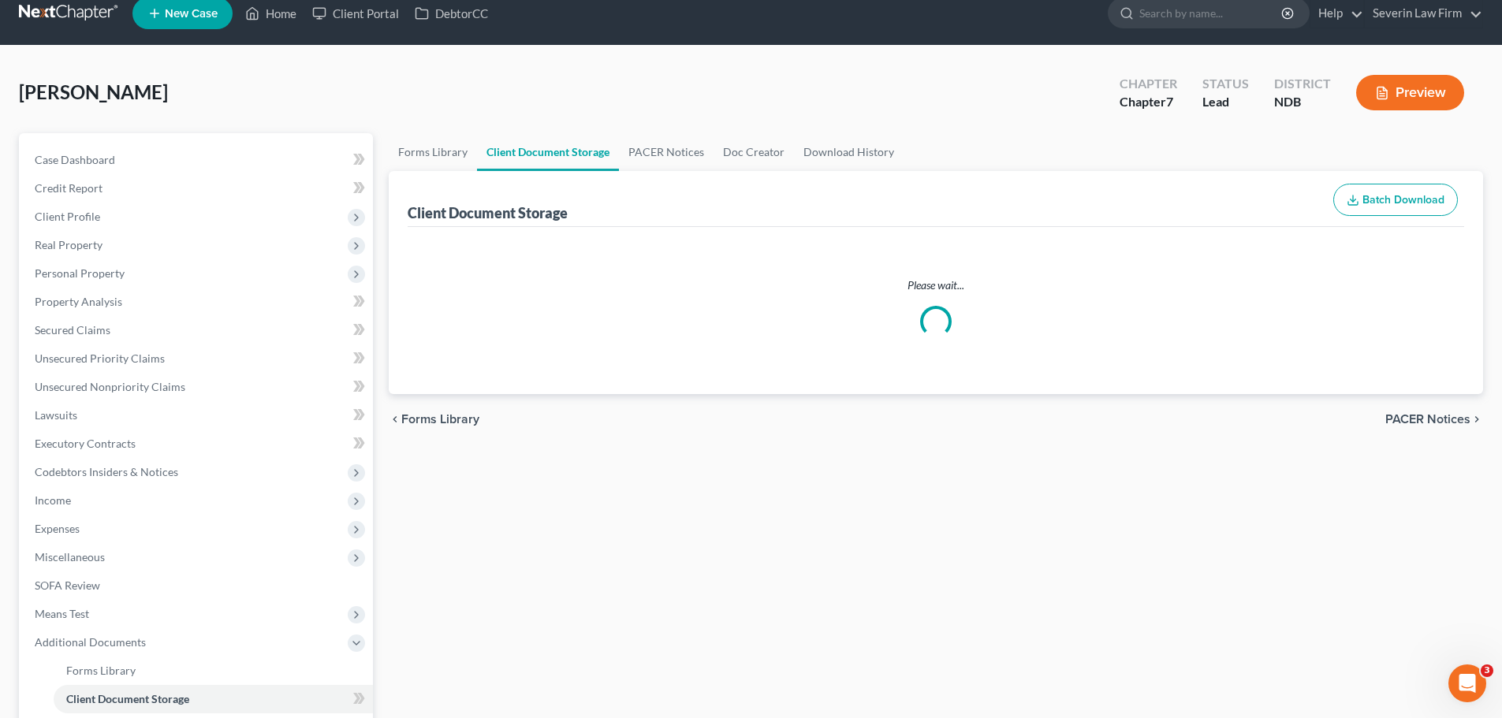 This screenshot has width=1502, height=718. Describe the element at coordinates (53, 500) in the screenshot. I see `span: Income` at that location.